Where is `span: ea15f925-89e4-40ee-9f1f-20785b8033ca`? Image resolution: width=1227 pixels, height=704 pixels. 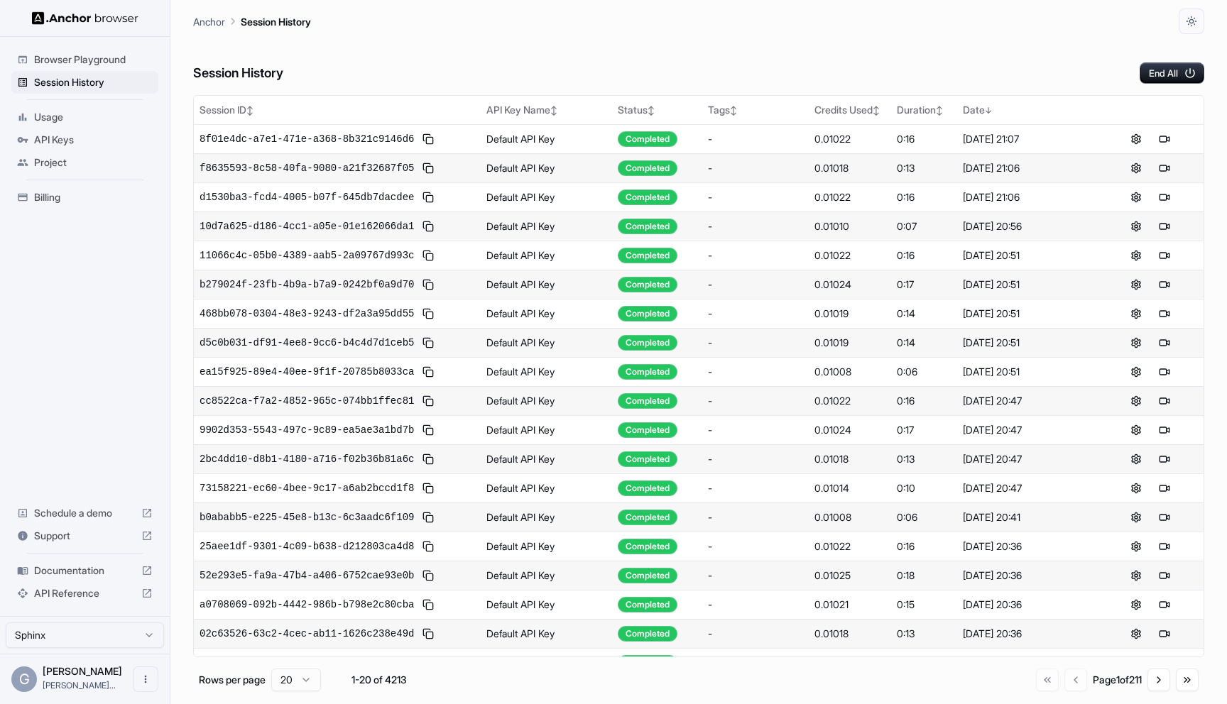 span: ea15f925-89e4-40ee-9f1f-20785b8033ca is located at coordinates (307, 372).